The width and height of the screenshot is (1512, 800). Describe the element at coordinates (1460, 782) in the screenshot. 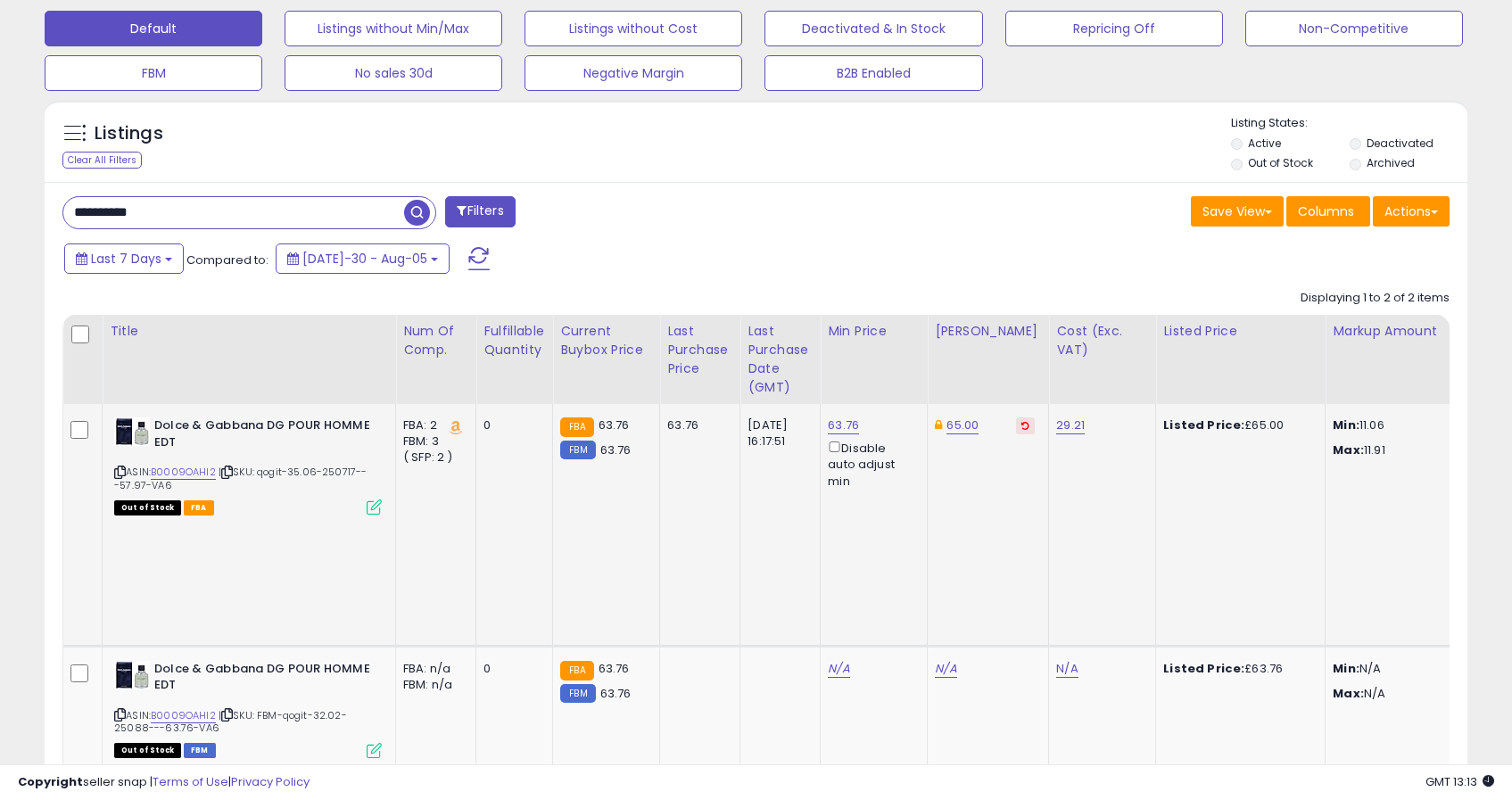

I see `span: 2025-08-13 13:13 GMT` at that location.